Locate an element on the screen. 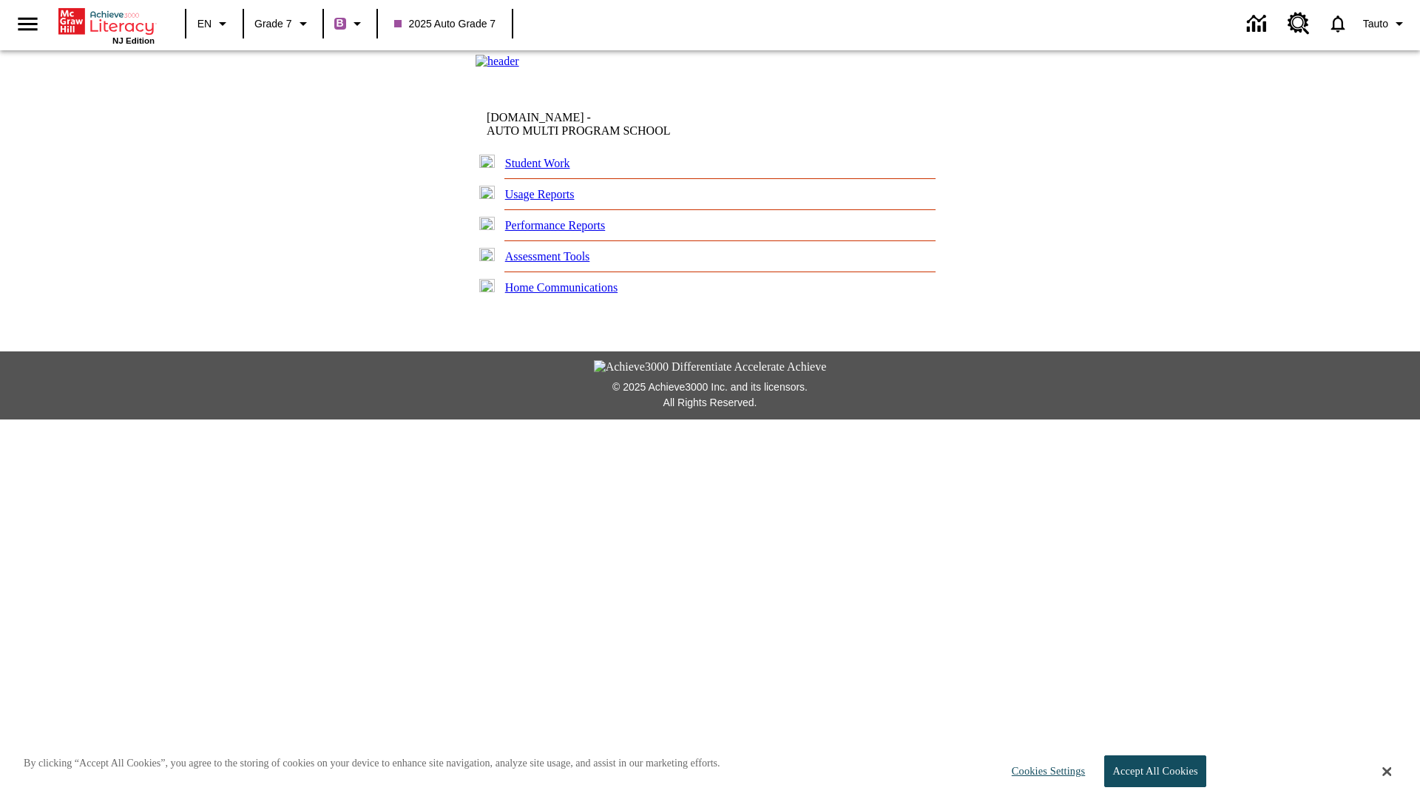 This screenshot has height=799, width=1420. a: Resource Center, Will open in new tab is located at coordinates (1298, 24).